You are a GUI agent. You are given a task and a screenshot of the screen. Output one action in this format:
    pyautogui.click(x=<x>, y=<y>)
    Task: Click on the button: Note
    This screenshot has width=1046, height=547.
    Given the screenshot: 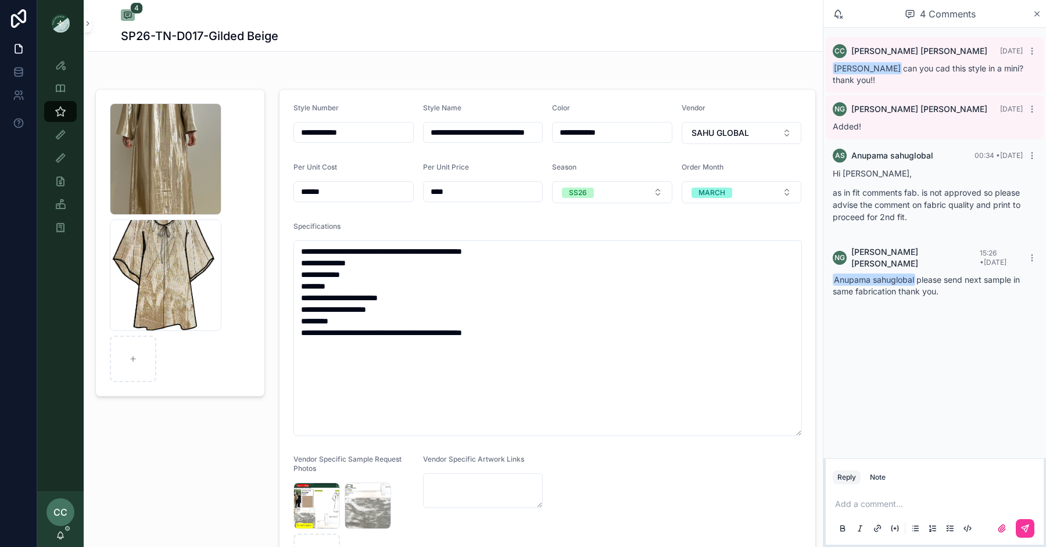 What is the action you would take?
    pyautogui.click(x=877, y=477)
    